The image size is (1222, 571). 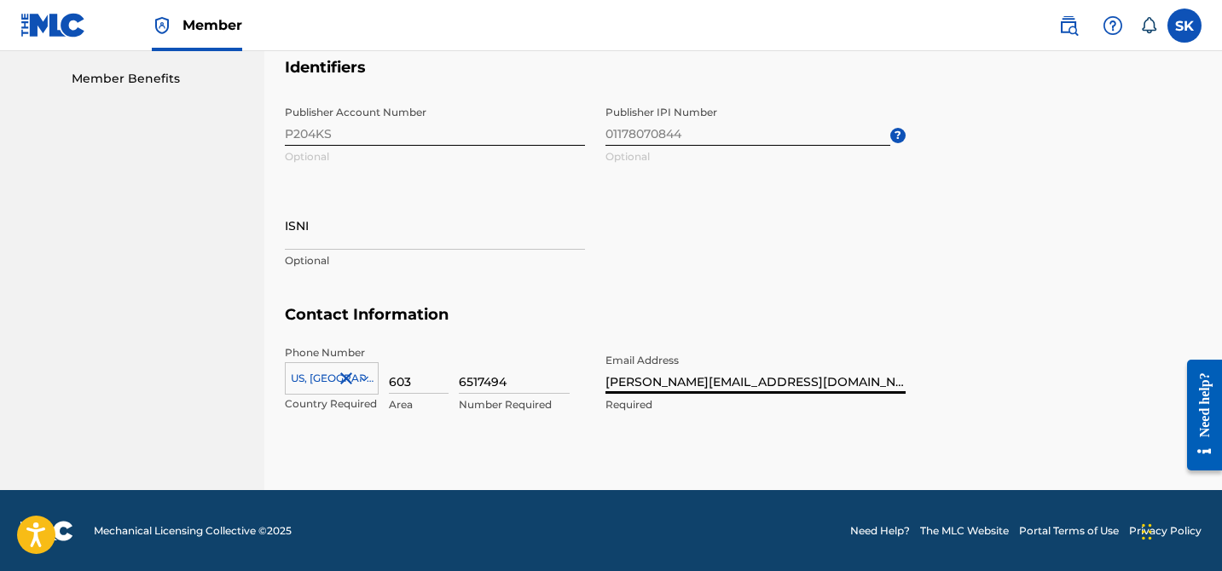 What do you see at coordinates (1184, 26) in the screenshot?
I see `div: User Menu` at bounding box center [1184, 26].